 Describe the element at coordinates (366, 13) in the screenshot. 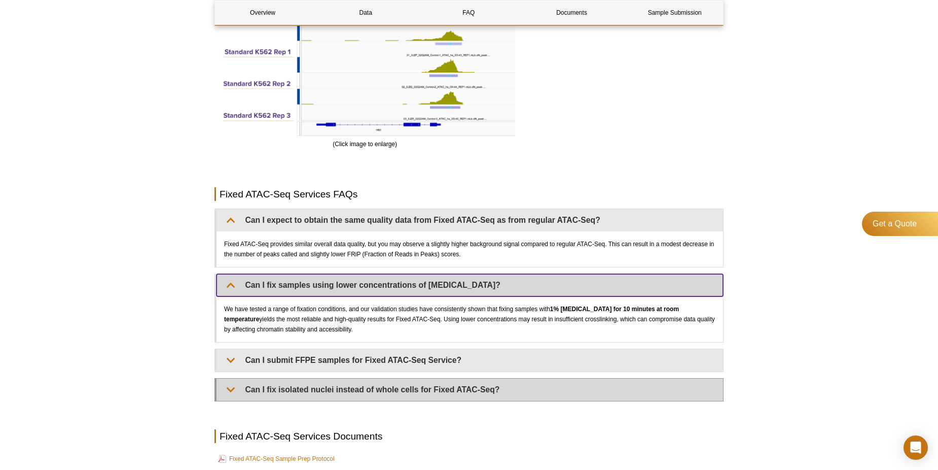

I see `a: Data` at that location.